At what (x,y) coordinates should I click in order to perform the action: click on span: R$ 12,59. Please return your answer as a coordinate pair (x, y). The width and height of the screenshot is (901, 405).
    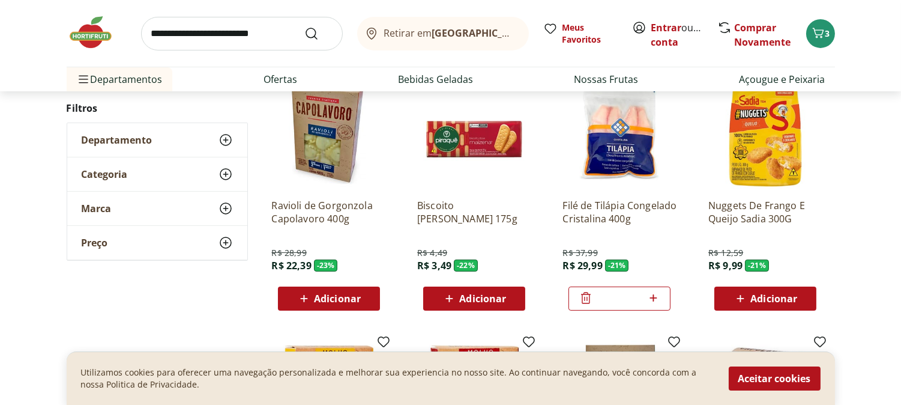
    Looking at the image, I should click on (726, 253).